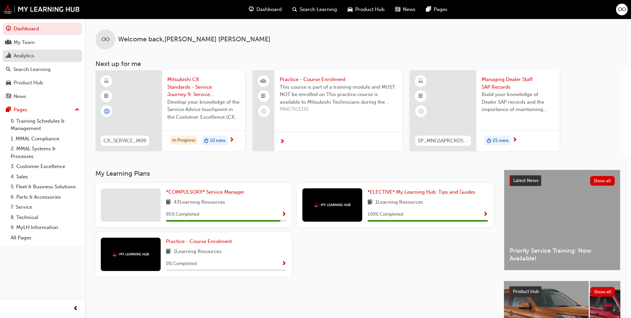  I want to click on a: news-iconNews, so click(405, 9).